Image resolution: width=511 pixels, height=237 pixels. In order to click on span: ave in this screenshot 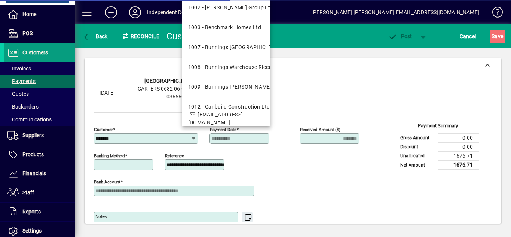, I will do `click(497, 36)`.